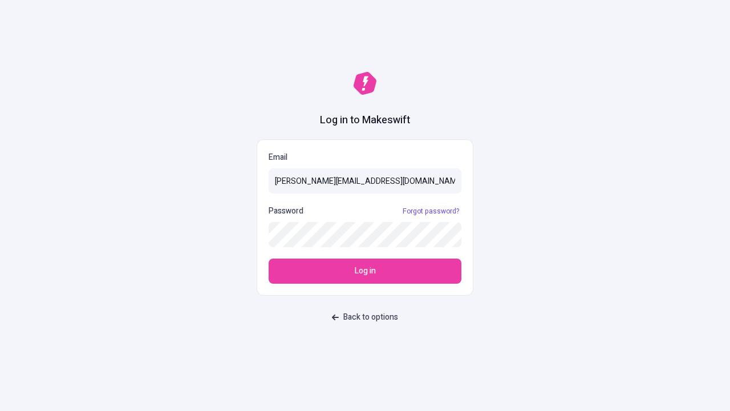 This screenshot has height=411, width=730. I want to click on p: Email, so click(365, 157).